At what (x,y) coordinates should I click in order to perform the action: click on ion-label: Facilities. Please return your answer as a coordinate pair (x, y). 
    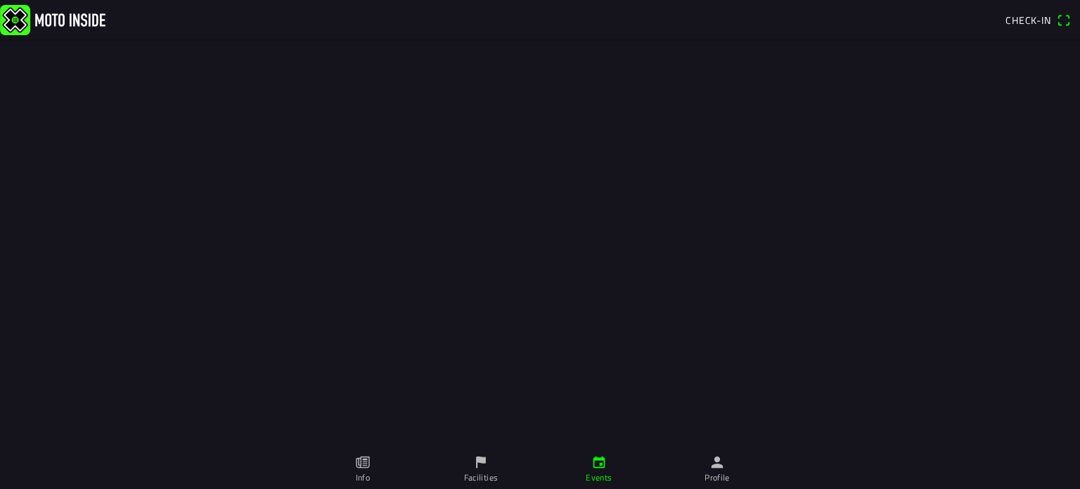
    Looking at the image, I should click on (481, 478).